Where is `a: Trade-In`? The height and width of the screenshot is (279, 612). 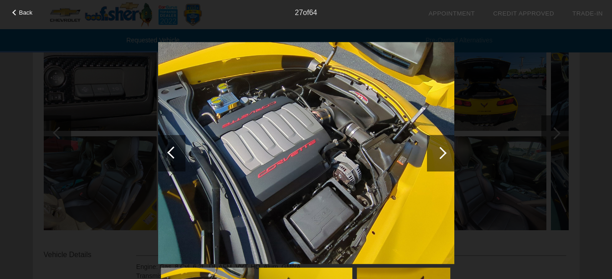 a: Trade-In is located at coordinates (587, 13).